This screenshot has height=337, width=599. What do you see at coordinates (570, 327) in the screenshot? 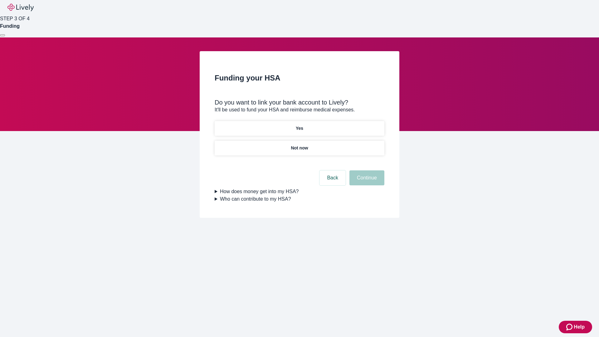
I see `svg: Zendesk support icon` at bounding box center [570, 327].